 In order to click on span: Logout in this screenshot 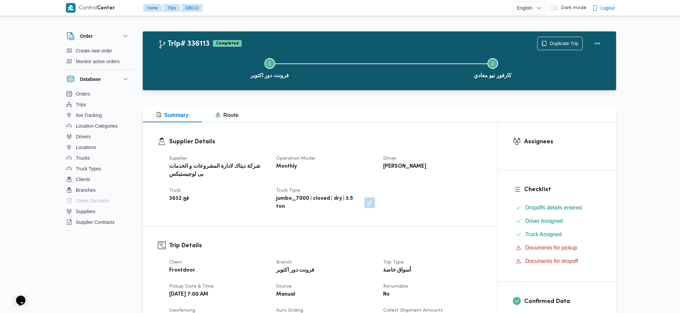, I will do `click(608, 8)`.